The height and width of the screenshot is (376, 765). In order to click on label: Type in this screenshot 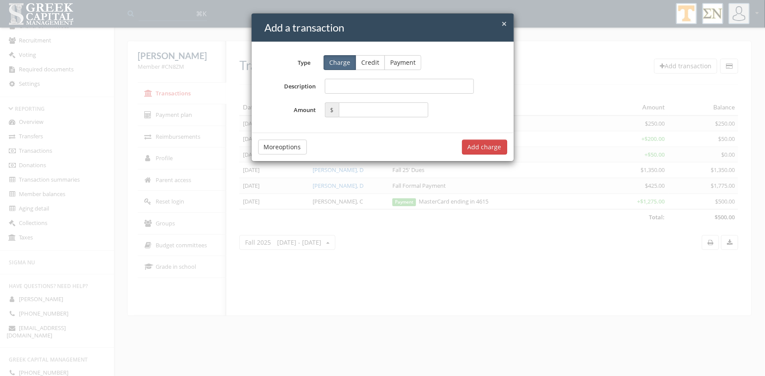, I will do `click(284, 61)`.